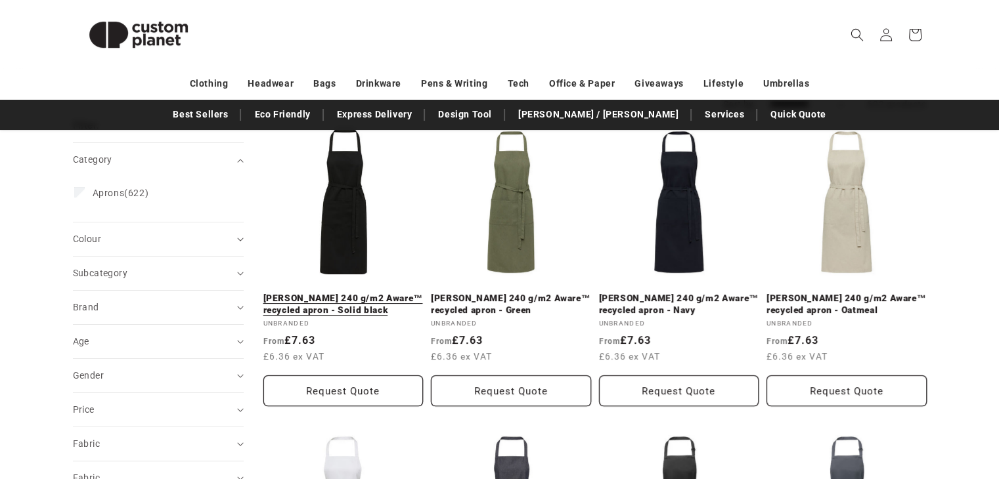 The height and width of the screenshot is (479, 999). What do you see at coordinates (582, 83) in the screenshot?
I see `a: Office & Paper` at bounding box center [582, 83].